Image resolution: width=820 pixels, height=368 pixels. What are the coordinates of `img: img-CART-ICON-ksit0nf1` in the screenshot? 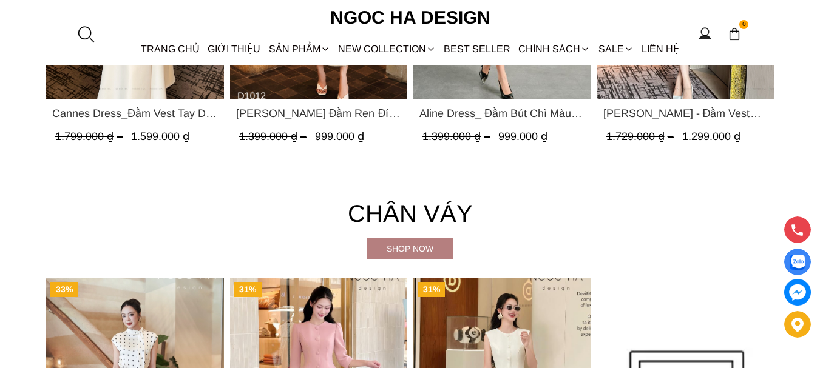 It's located at (735, 34).